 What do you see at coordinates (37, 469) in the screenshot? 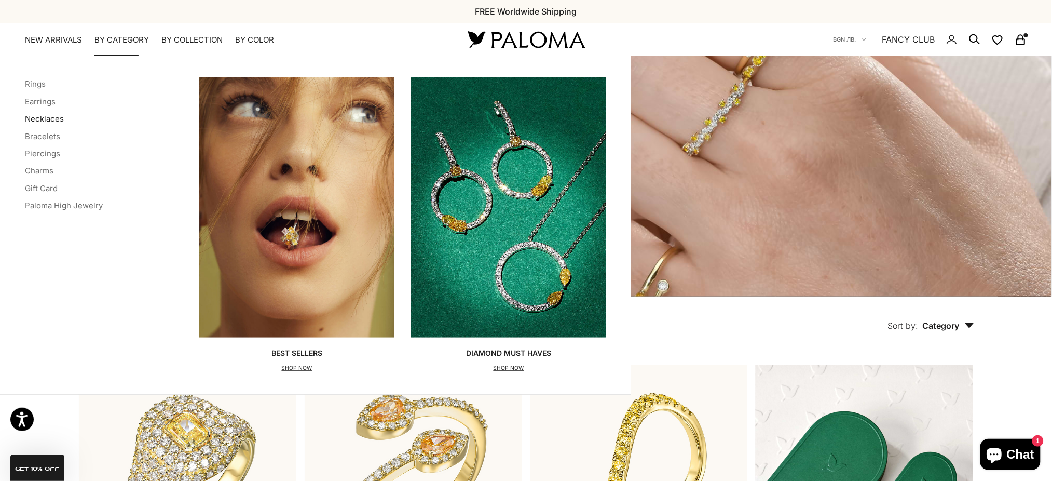
I see `span: GET 10% Off` at bounding box center [37, 469].